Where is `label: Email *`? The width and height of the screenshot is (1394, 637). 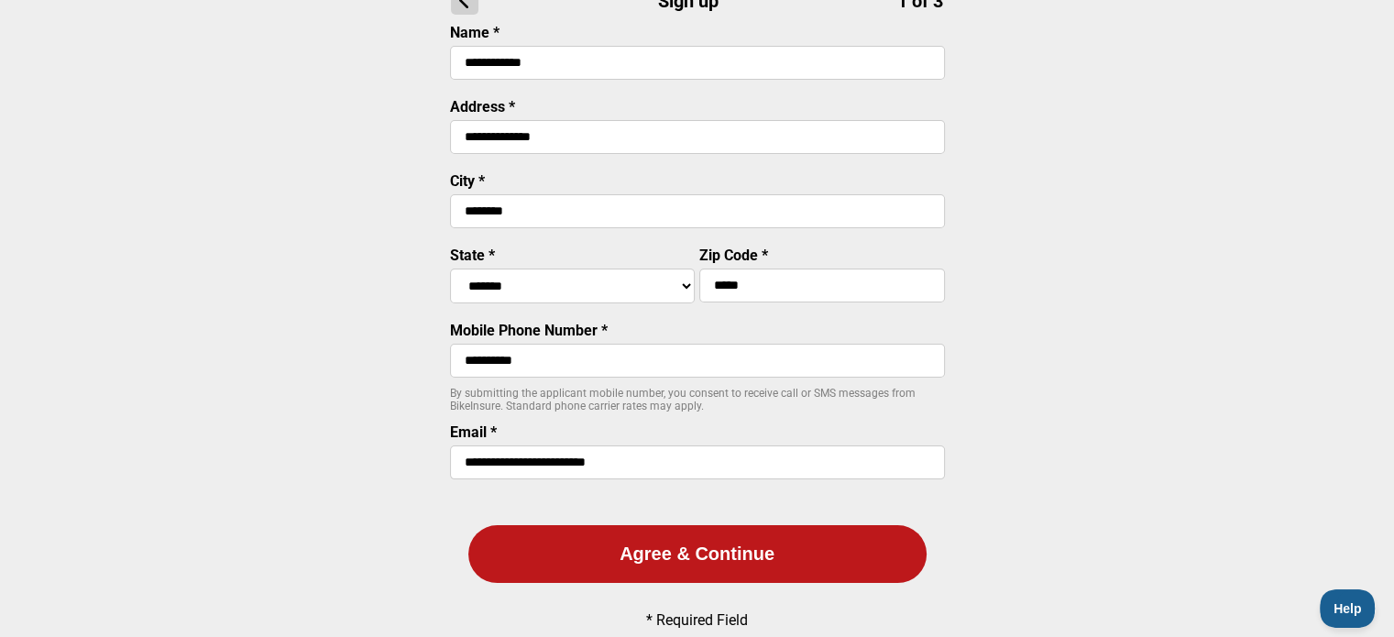 label: Email * is located at coordinates (473, 432).